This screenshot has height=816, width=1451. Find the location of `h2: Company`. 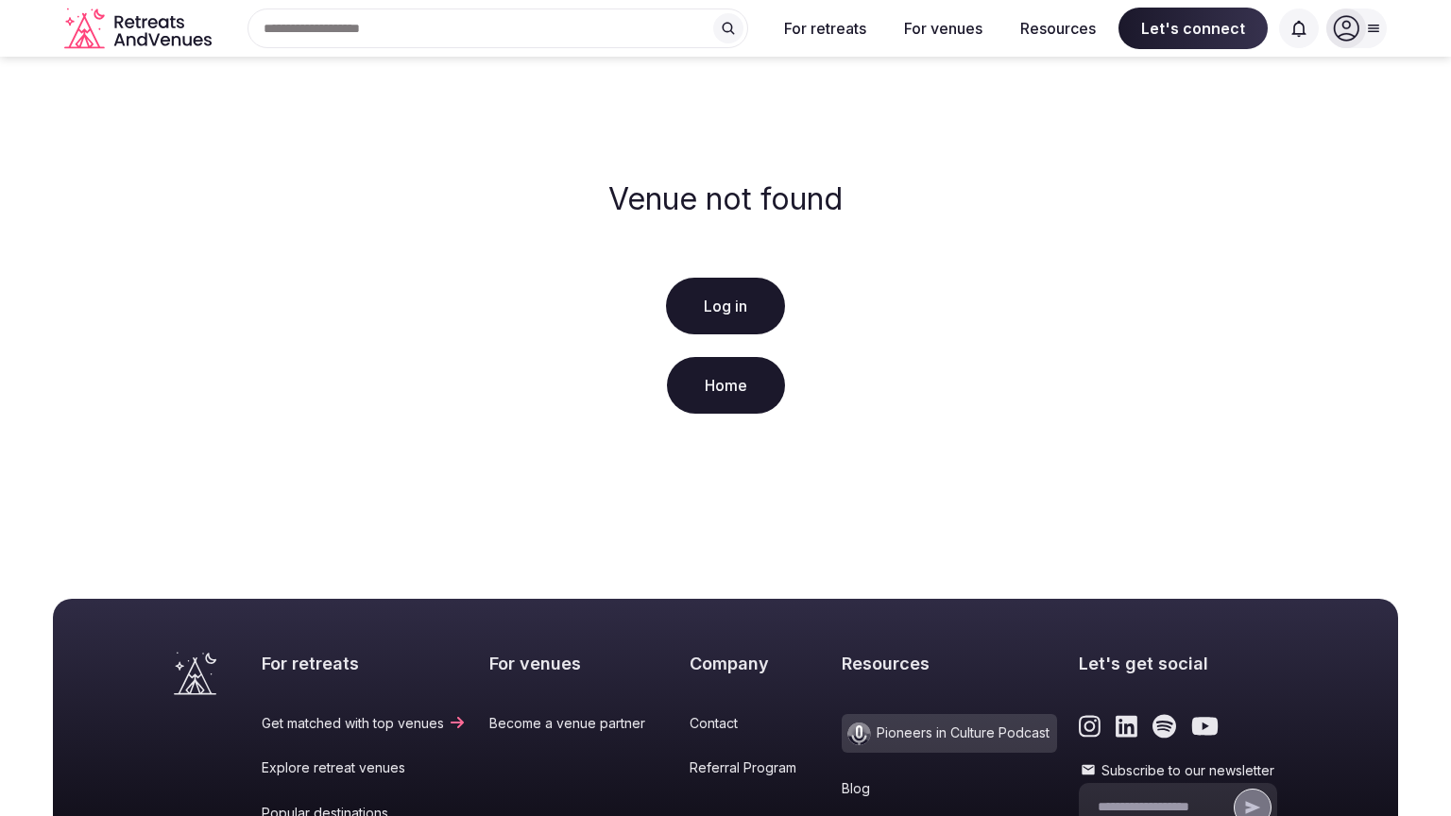

h2: Company is located at coordinates (754, 663).